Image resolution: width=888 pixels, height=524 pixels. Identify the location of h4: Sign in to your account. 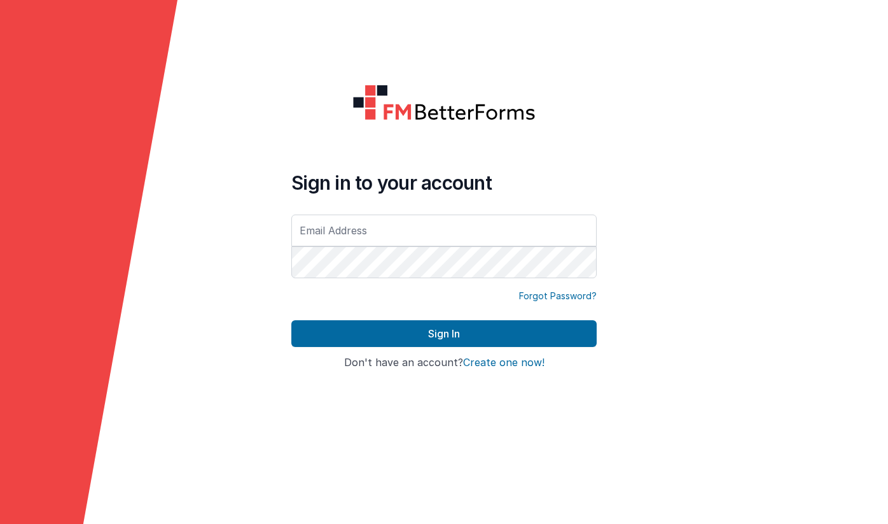
(444, 183).